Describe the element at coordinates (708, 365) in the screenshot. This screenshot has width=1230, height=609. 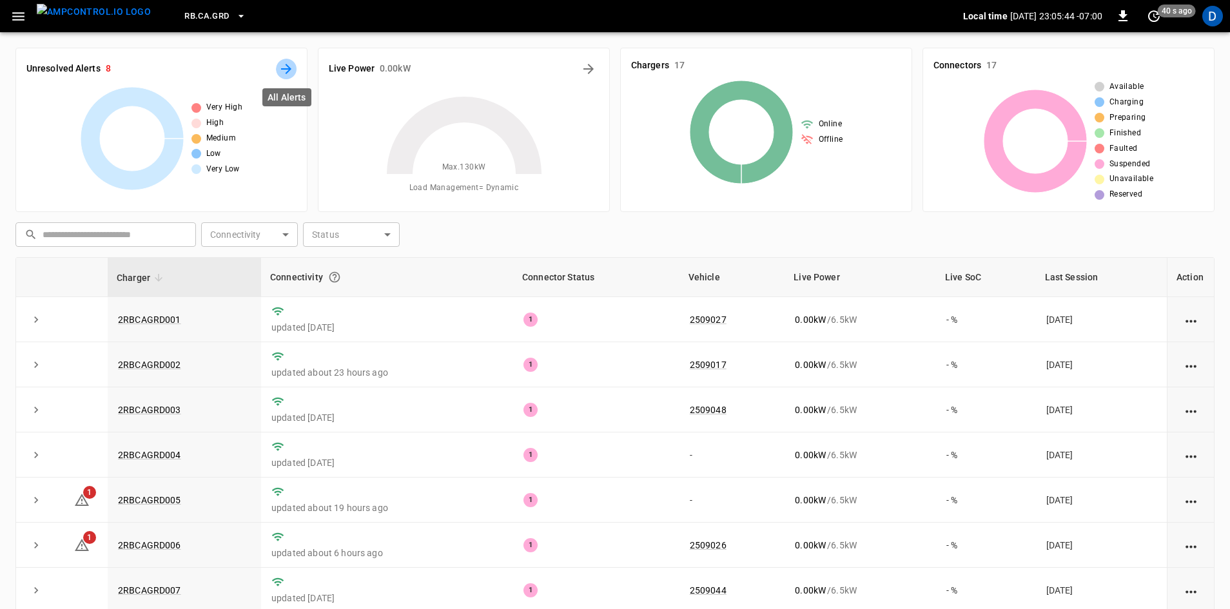
I see `a: 2509017` at that location.